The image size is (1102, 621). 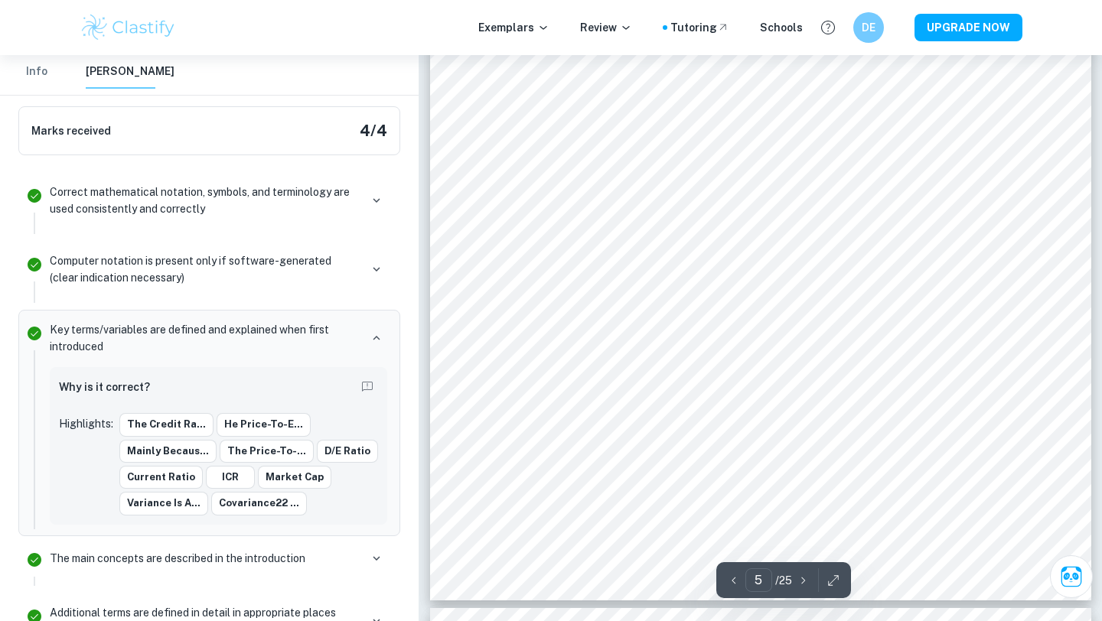 I want to click on p: Review, so click(x=606, y=28).